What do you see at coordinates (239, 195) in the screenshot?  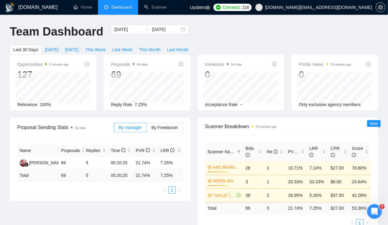 I see `span: check-circle` at bounding box center [239, 195].